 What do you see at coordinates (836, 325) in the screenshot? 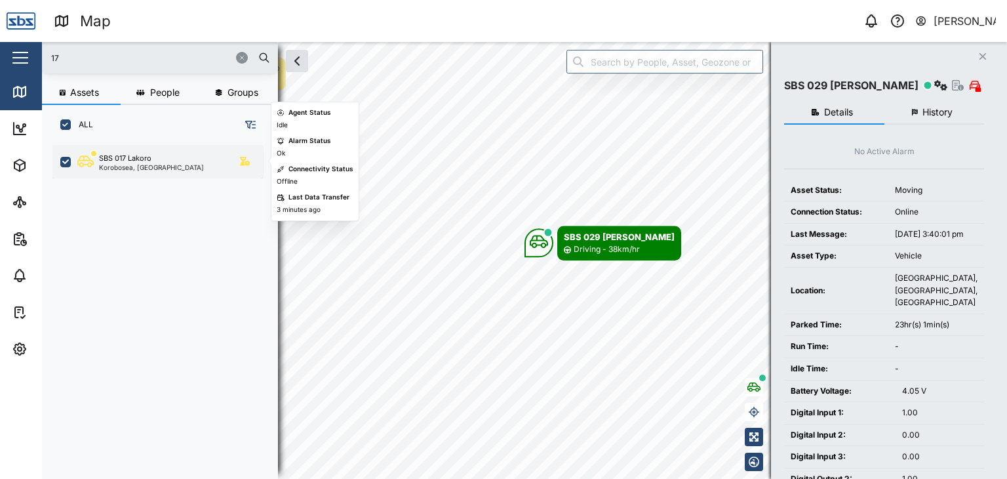
I see `div: Parked Time:` at bounding box center [836, 325].